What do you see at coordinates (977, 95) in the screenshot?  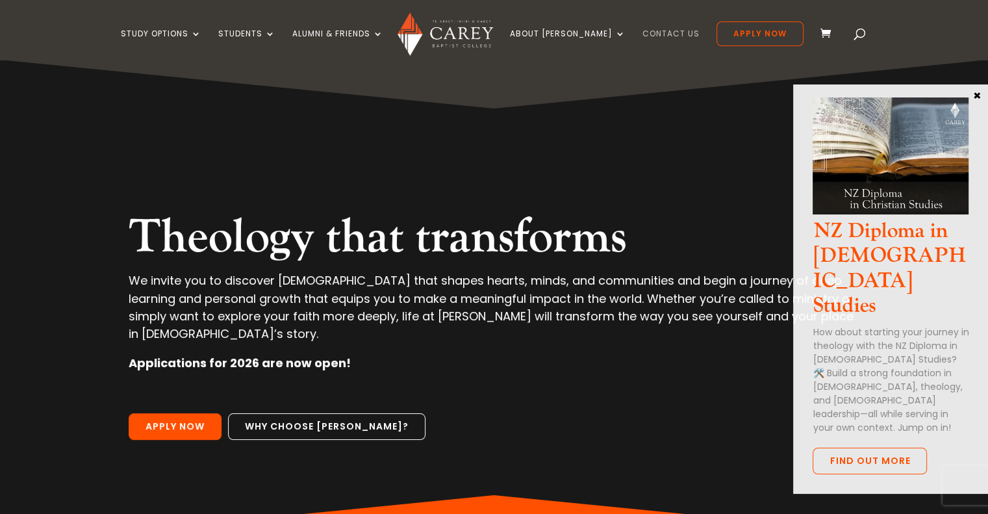 I see `button: Close` at bounding box center [977, 95].